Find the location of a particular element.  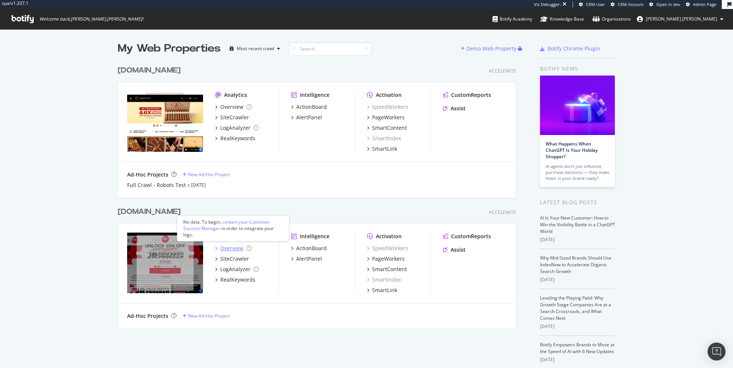

div: AI agents don’t just influence purchase decisions — they make them. Is your brand ready? is located at coordinates (577, 172).